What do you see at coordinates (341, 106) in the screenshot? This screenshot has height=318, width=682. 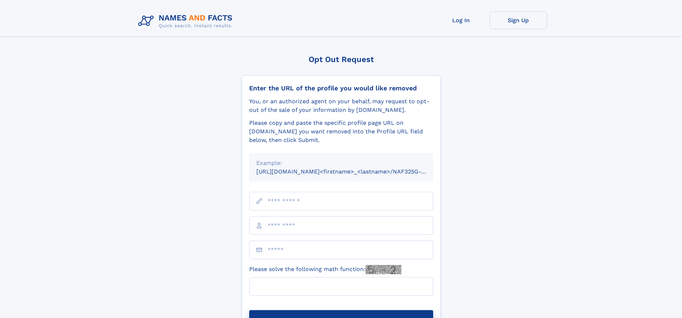 I see `div: You, or an authorized agent on your behalf, may request to opt-out of the sale of your informatio...` at bounding box center [341, 106].